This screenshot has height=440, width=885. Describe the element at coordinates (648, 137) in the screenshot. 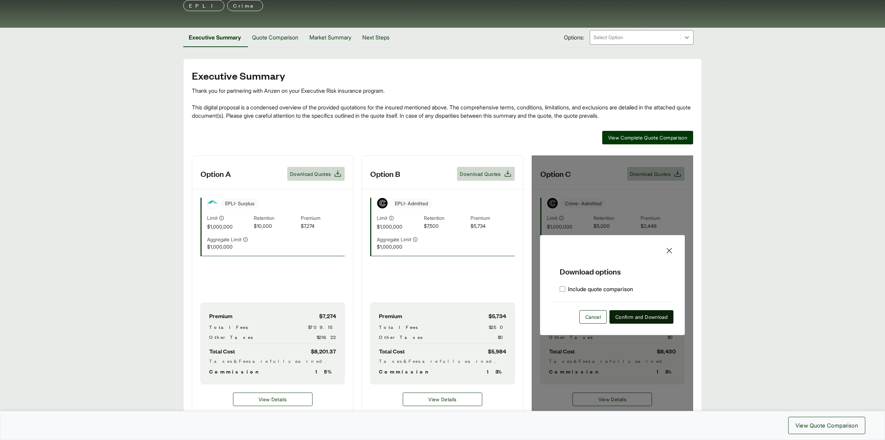

I see `a: View Complete Quote Comparison` at that location.